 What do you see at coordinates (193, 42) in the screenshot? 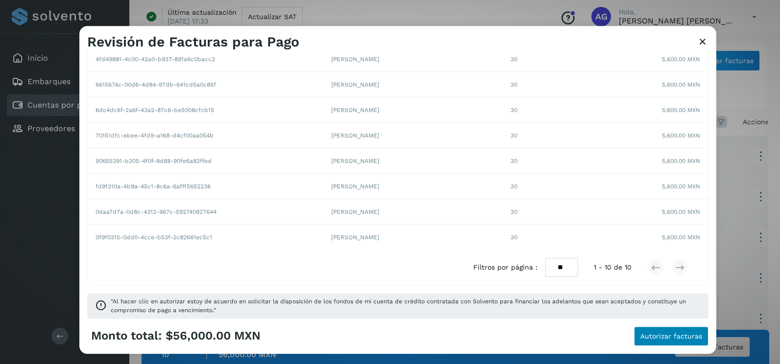
I see `h3: Revisión de Facturas para Pago` at bounding box center [193, 42].